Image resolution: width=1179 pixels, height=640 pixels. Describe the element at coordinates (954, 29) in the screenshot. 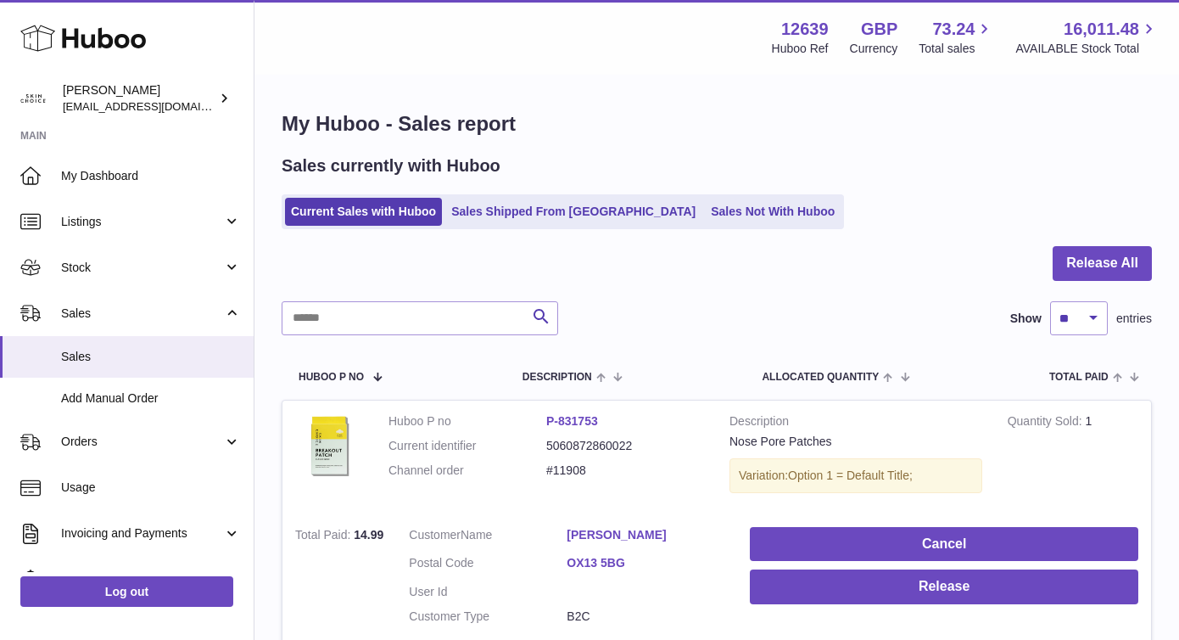

I see `span: 73.24` at that location.